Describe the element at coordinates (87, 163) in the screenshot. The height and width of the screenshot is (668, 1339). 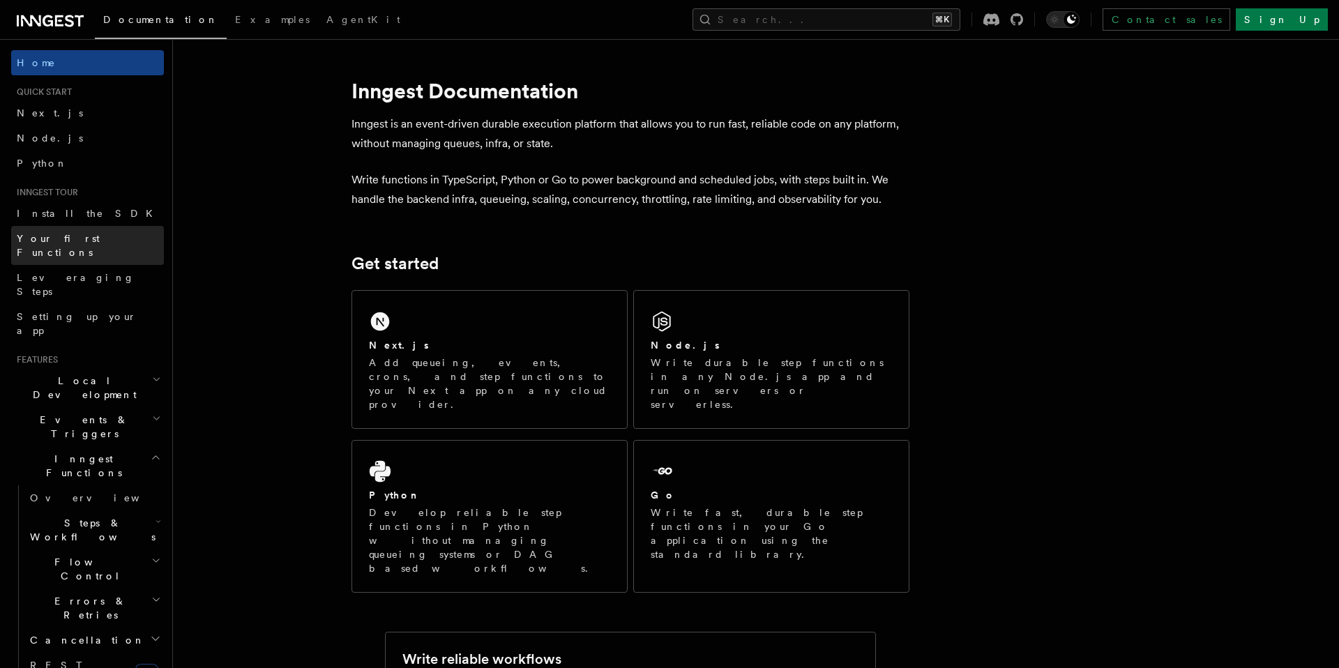
I see `a: Python` at that location.